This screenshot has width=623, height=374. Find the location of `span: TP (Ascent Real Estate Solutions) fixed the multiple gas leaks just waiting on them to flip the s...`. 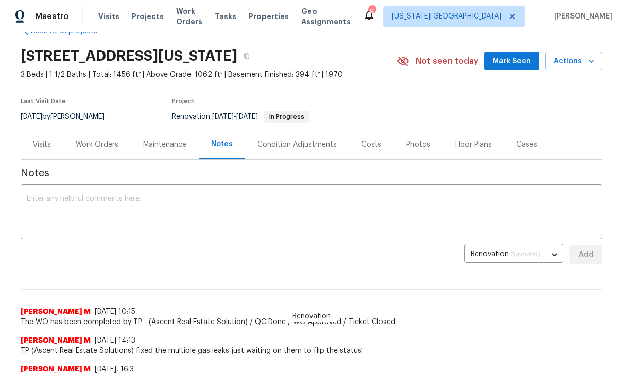

span: TP (Ascent Real Estate Solutions) fixed the multiple gas leaks just waiting on them to flip the s... is located at coordinates (312, 351).